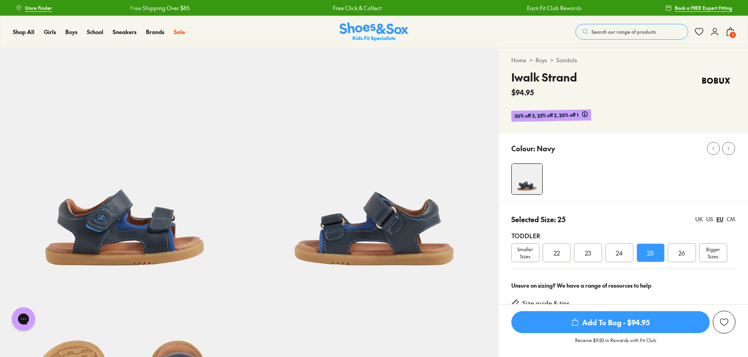 The image size is (748, 357). Describe the element at coordinates (544, 77) in the screenshot. I see `h4: Iwalk Strand` at that location.